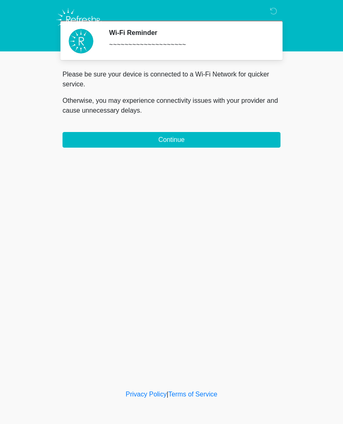 This screenshot has width=343, height=424. I want to click on a: Privacy Policy, so click(146, 394).